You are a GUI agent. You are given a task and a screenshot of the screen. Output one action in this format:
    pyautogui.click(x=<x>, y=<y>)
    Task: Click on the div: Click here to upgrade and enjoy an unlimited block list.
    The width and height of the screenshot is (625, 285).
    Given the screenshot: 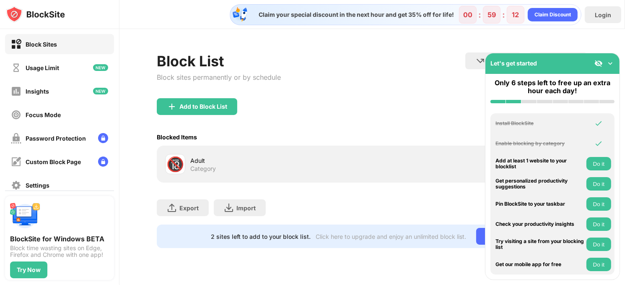 What is the action you would take?
    pyautogui.click(x=391, y=236)
    